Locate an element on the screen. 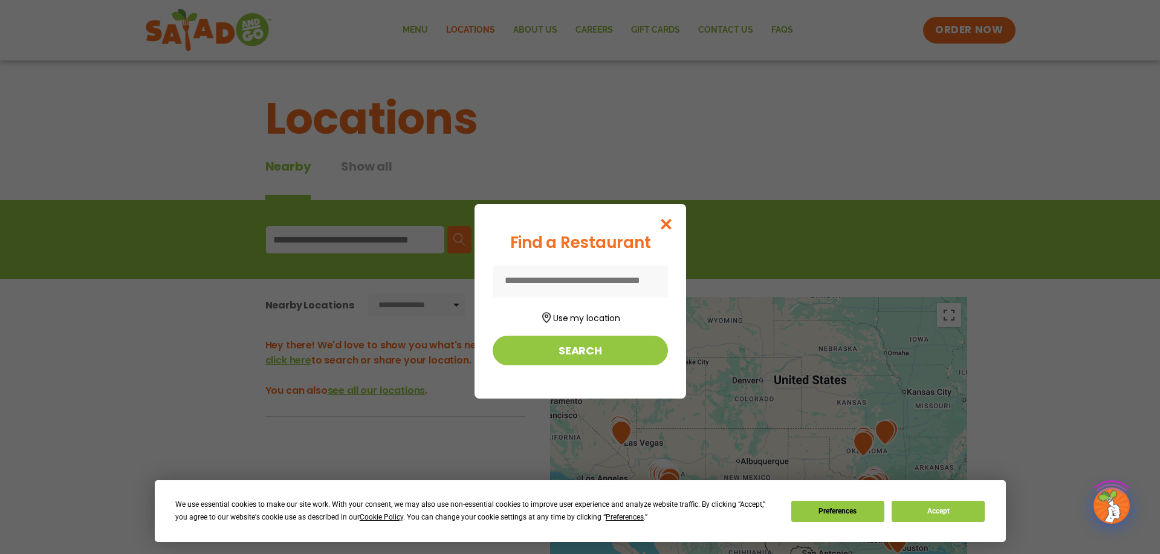 The width and height of the screenshot is (1160, 554). span: Cookie Policy is located at coordinates (381, 517).